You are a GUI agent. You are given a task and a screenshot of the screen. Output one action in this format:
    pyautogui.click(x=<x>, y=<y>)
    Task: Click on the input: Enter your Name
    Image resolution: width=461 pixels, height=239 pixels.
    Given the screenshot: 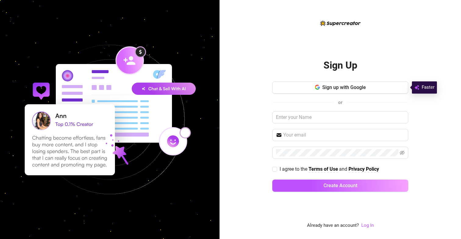 What is the action you would take?
    pyautogui.click(x=340, y=117)
    